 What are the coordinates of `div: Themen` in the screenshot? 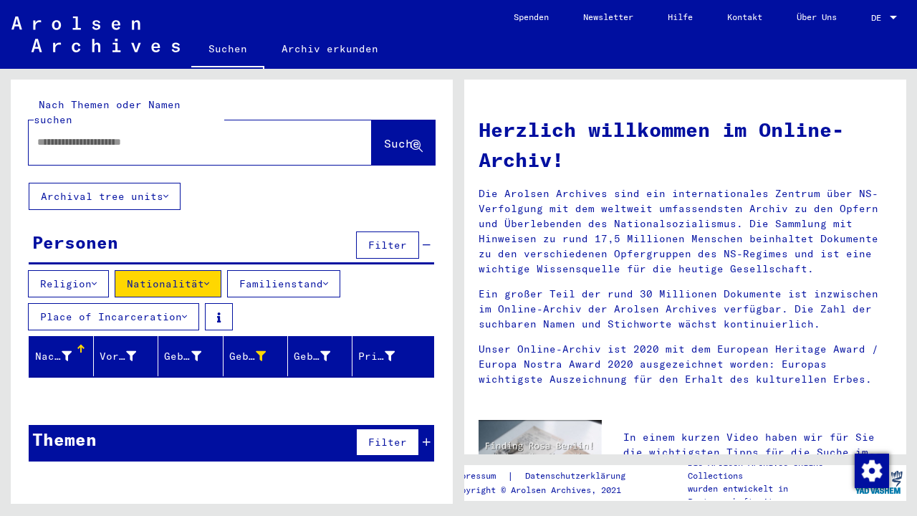 It's located at (64, 439).